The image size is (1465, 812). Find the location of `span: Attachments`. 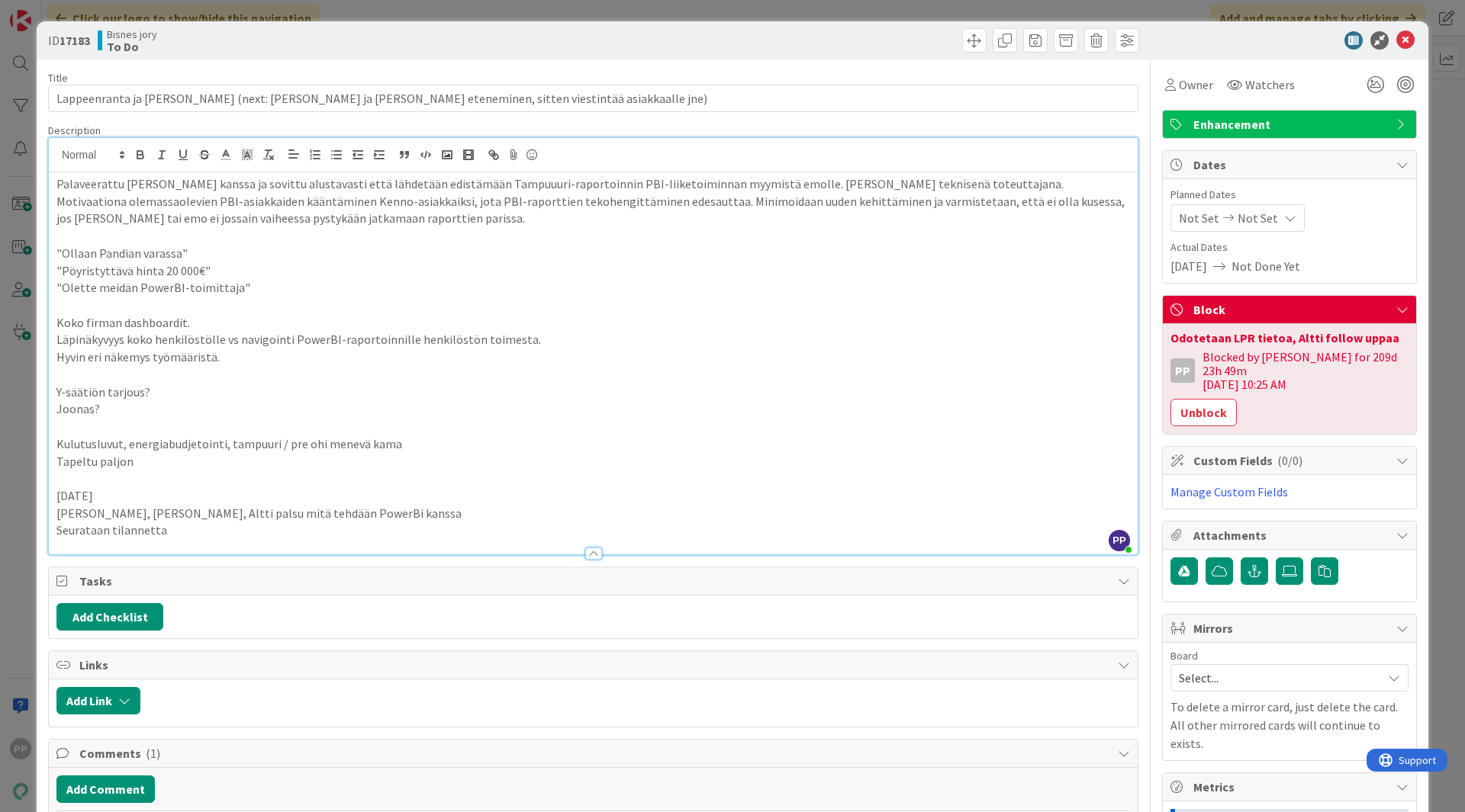

span: Attachments is located at coordinates (1291, 535).